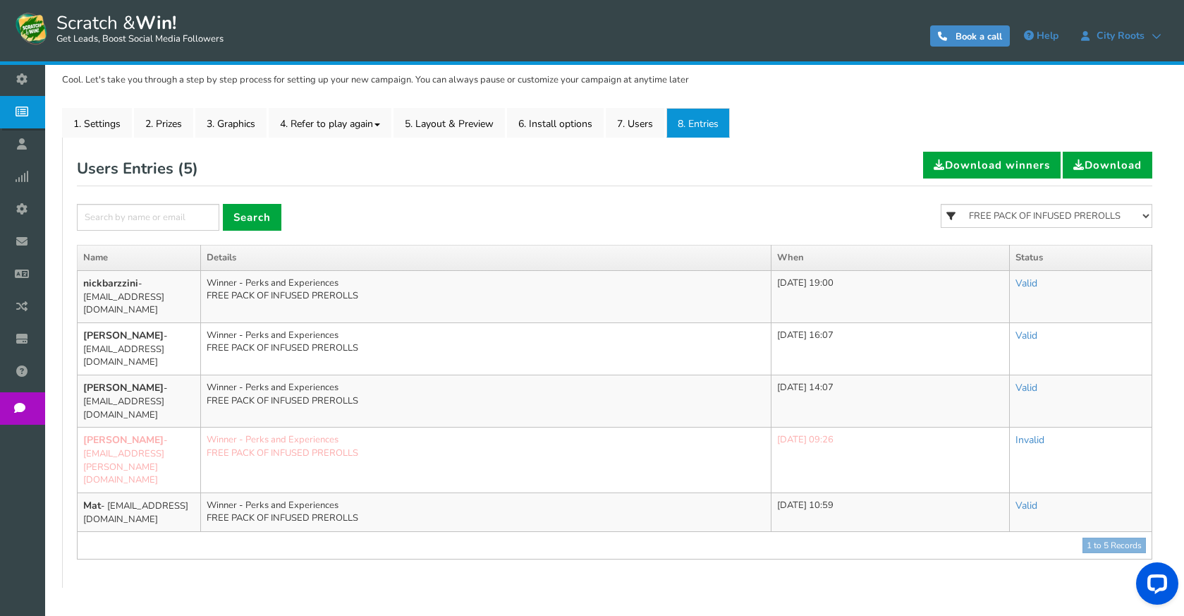  What do you see at coordinates (252, 217) in the screenshot?
I see `a: Search` at bounding box center [252, 217].